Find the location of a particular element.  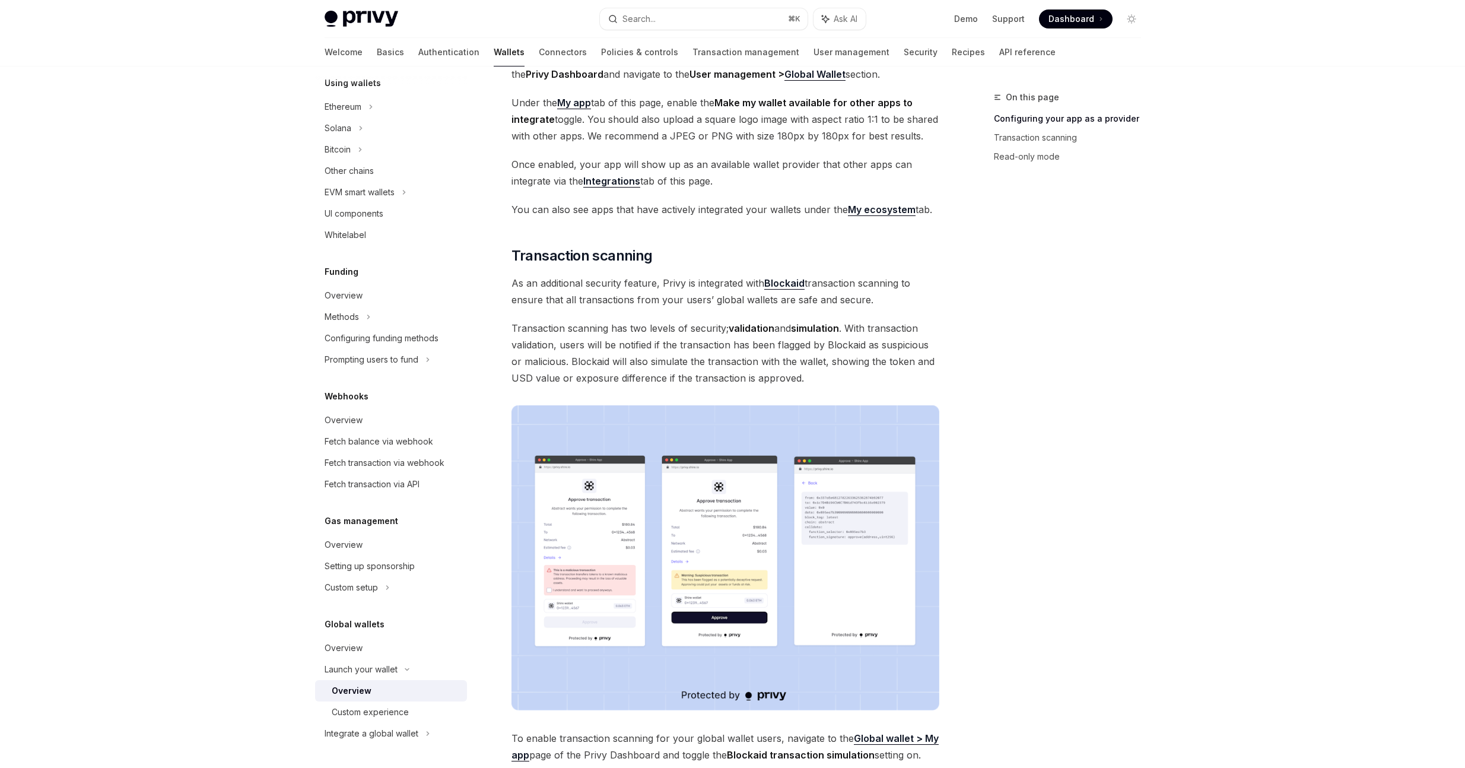

img: light logo is located at coordinates (361, 19).